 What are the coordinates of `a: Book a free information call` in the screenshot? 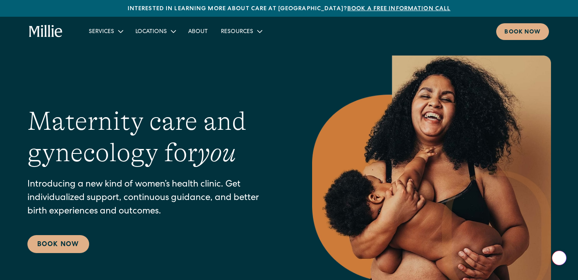 It's located at (399, 9).